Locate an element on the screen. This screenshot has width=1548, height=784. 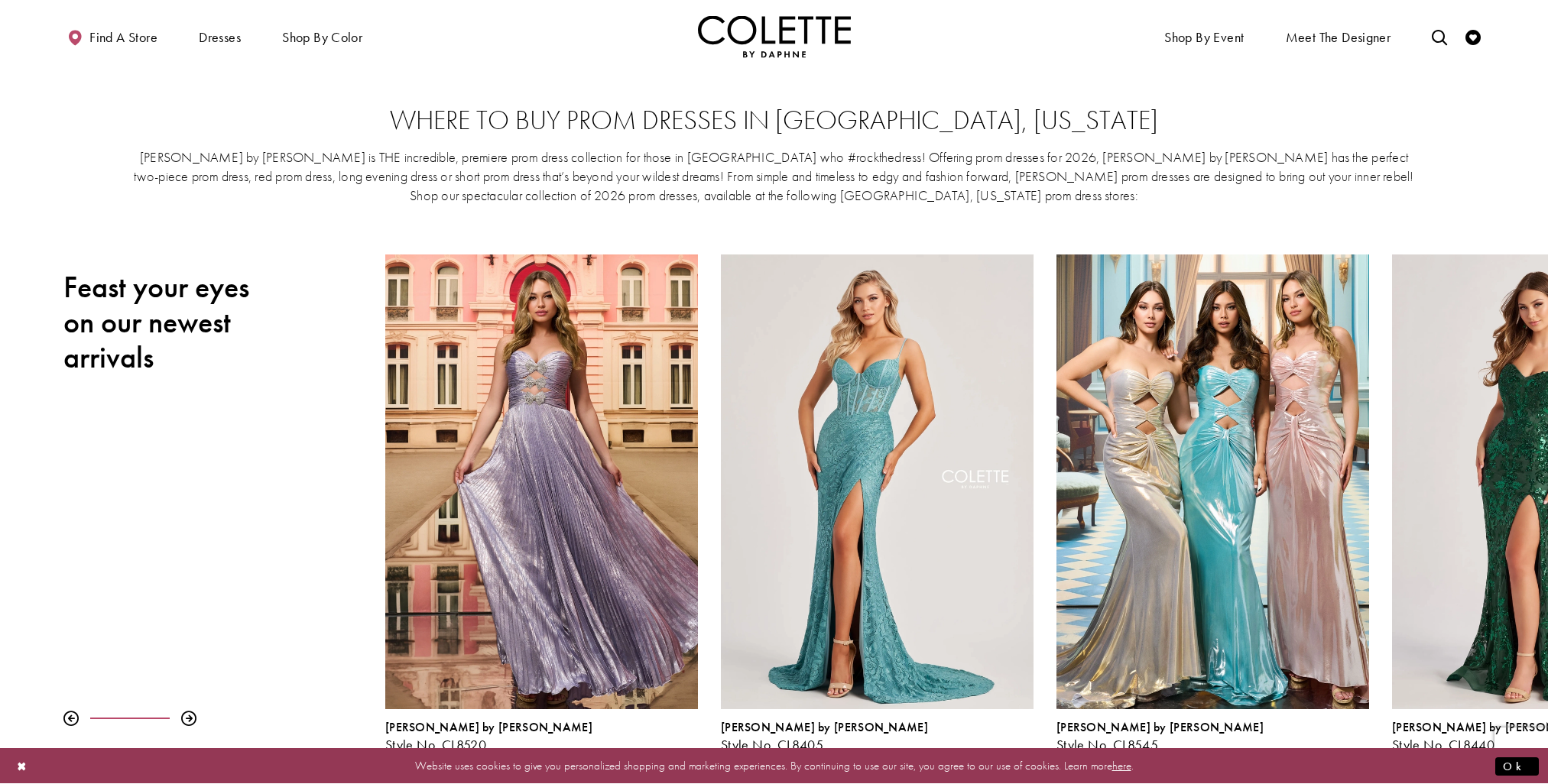
a: Meet the designer is located at coordinates (1338, 36).